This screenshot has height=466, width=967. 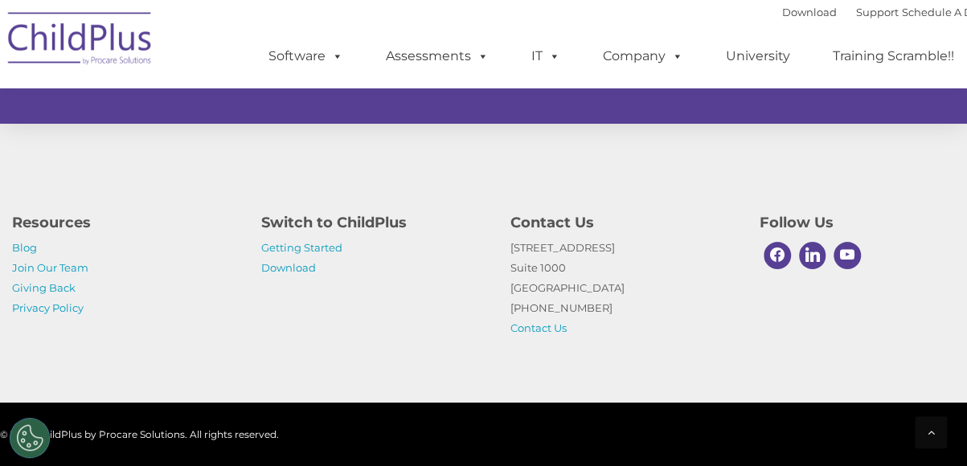 What do you see at coordinates (546, 56) in the screenshot?
I see `a: IT` at bounding box center [546, 56].